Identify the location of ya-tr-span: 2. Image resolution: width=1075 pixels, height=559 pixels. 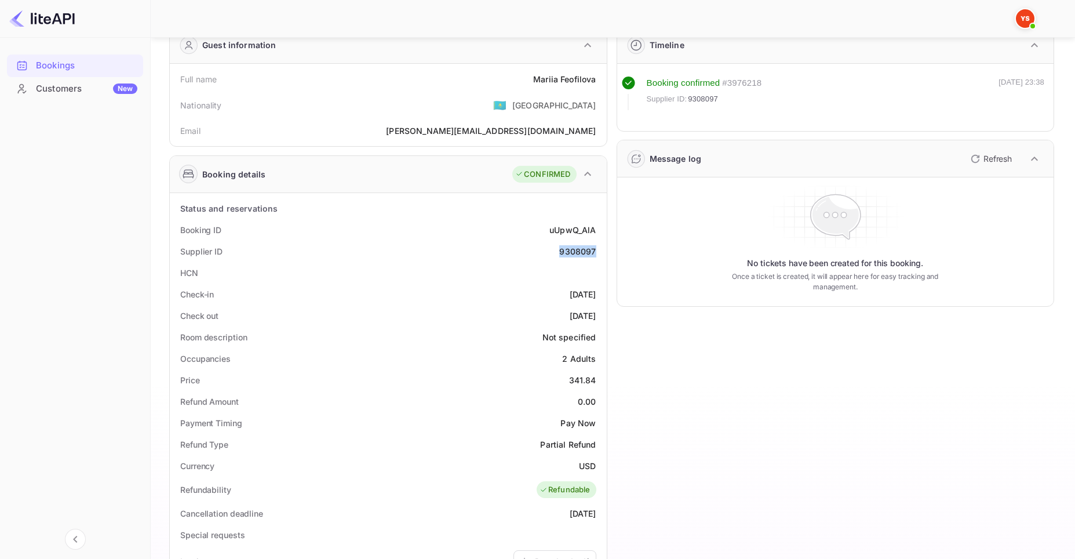
(565, 358).